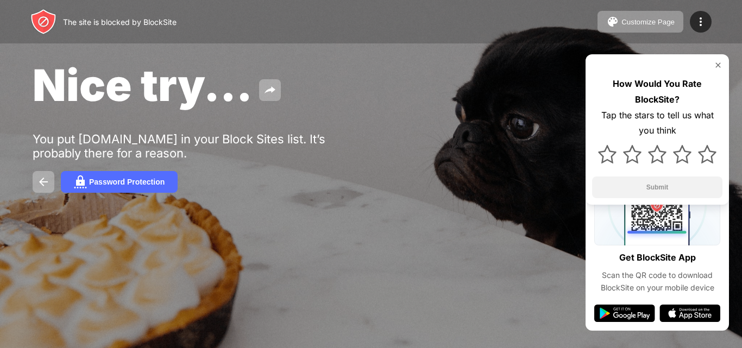 The height and width of the screenshot is (348, 742). Describe the element at coordinates (43, 22) in the screenshot. I see `img: header-logo.svg` at that location.